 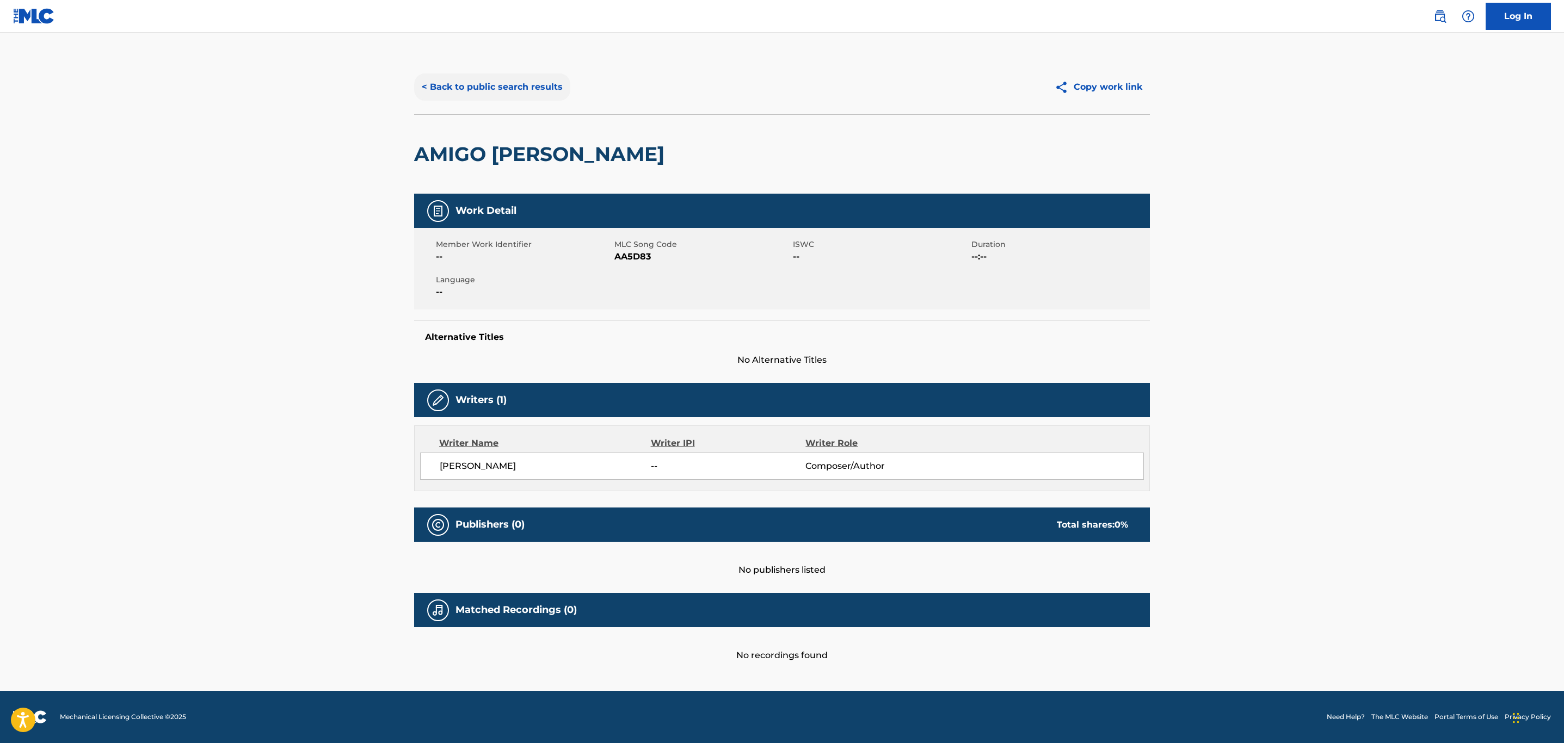 What do you see at coordinates (1400, 717) in the screenshot?
I see `a: The MLC Website` at bounding box center [1400, 717].